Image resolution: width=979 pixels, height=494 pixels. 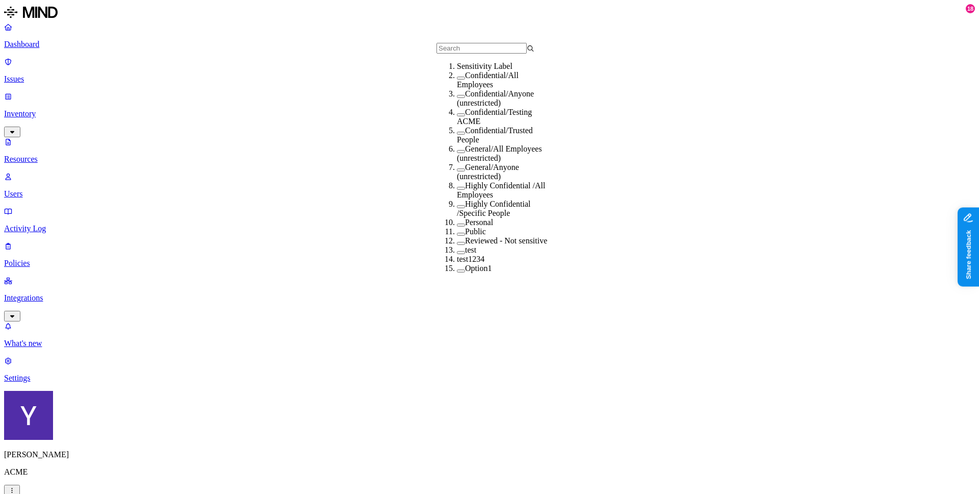 What do you see at coordinates (489, 70) in the screenshot?
I see `a: Issues` at bounding box center [489, 70].